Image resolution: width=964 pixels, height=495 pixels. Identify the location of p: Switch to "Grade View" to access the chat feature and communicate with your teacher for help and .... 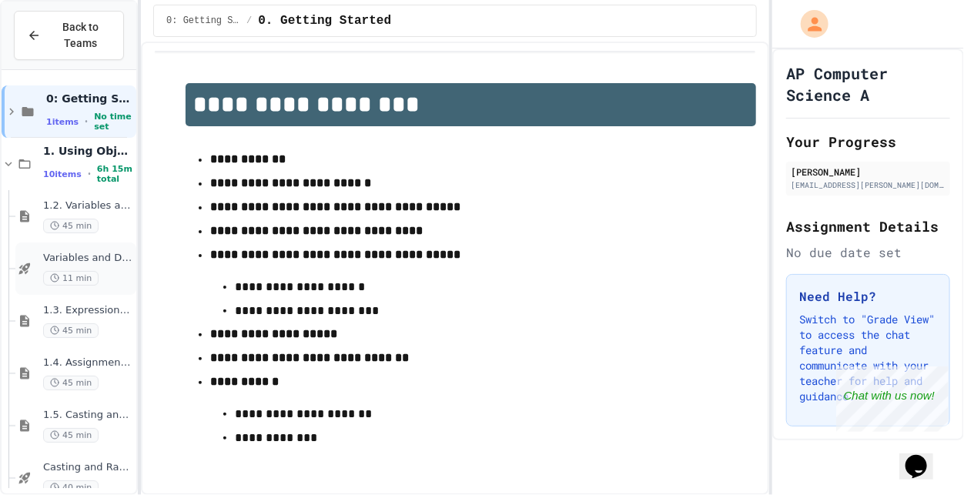
(867, 358).